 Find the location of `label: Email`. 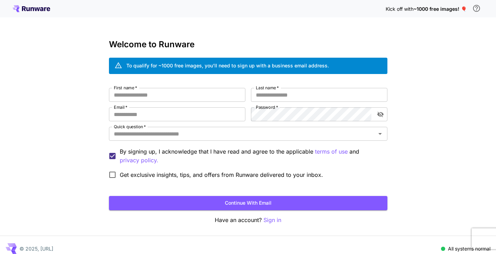

label: Email is located at coordinates (120, 107).